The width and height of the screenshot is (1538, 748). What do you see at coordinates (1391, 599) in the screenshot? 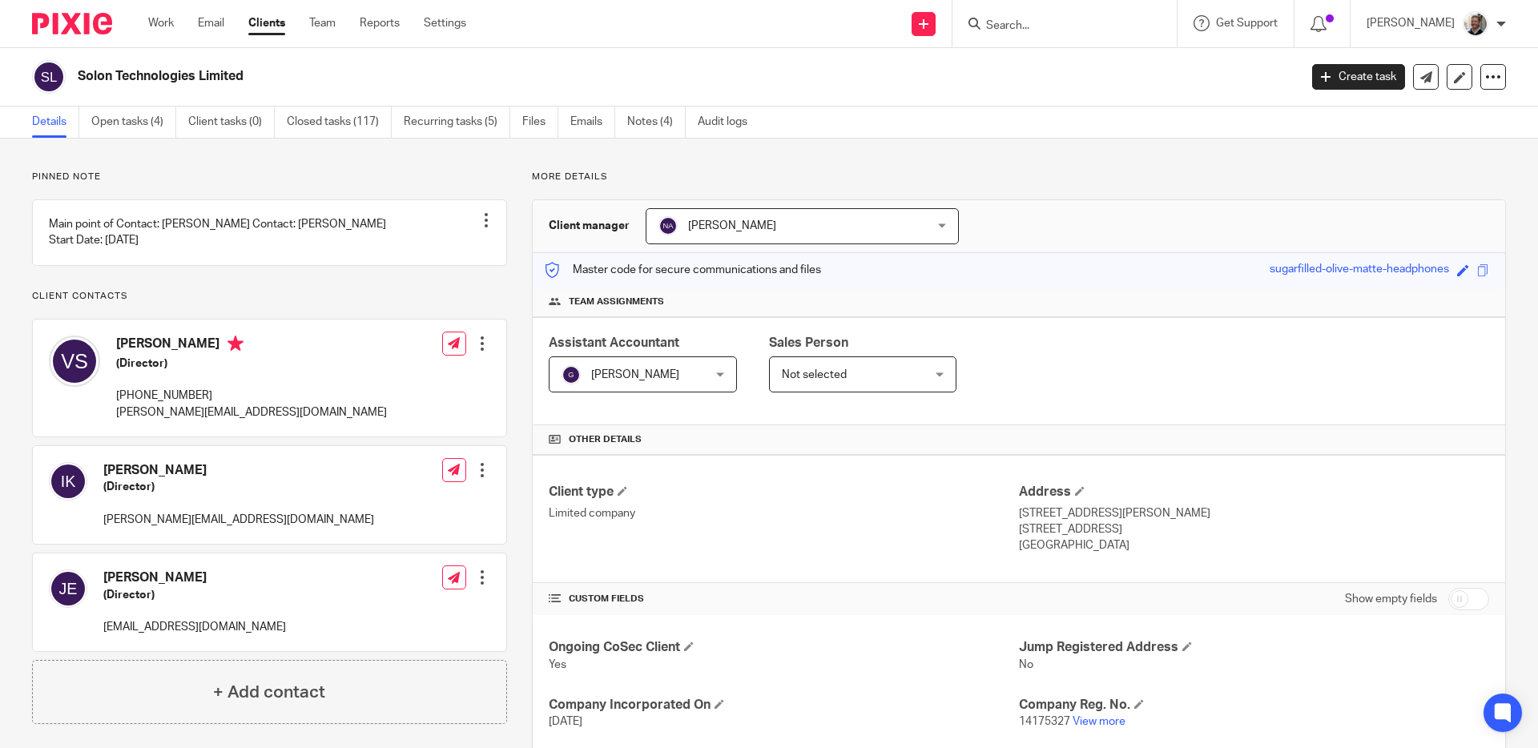
I see `label: Show empty fields` at bounding box center [1391, 599].